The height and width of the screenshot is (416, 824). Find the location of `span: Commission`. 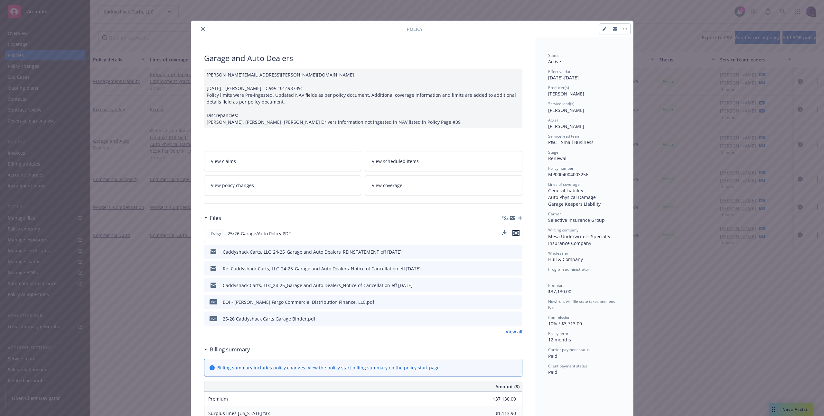

span: Commission is located at coordinates (559, 318).